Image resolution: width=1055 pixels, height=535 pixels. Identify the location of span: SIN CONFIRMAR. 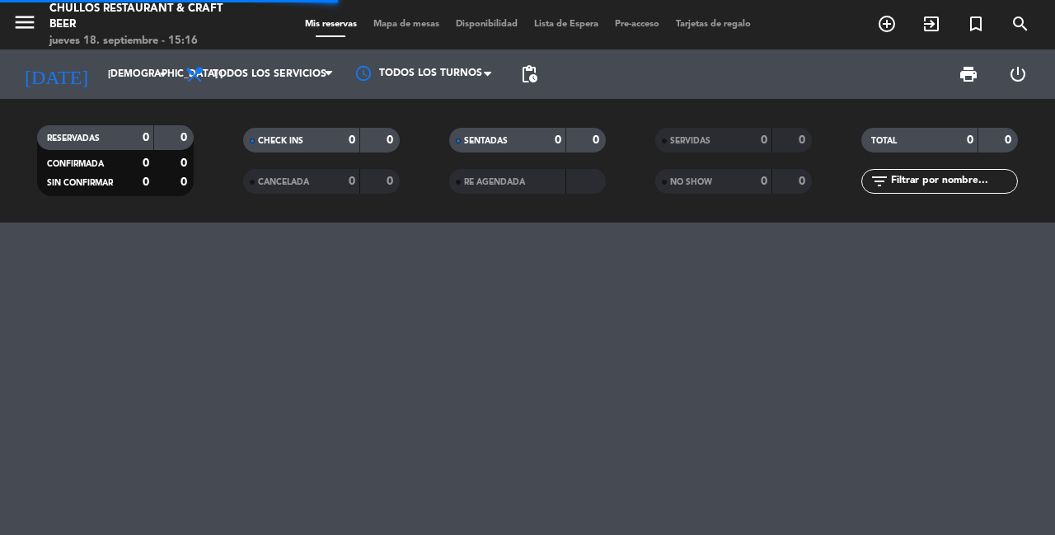
(80, 183).